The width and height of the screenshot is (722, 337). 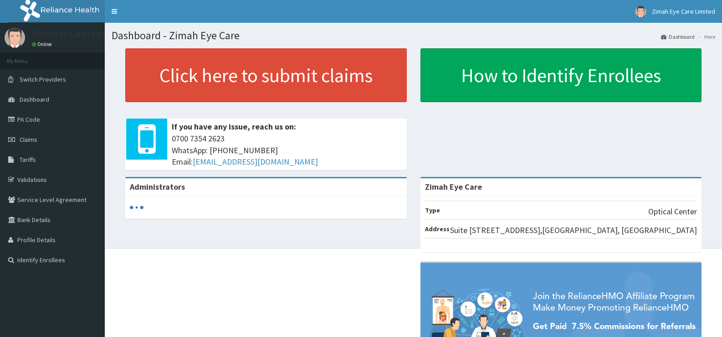 What do you see at coordinates (683, 11) in the screenshot?
I see `span: Zimah Eye Care Limited` at bounding box center [683, 11].